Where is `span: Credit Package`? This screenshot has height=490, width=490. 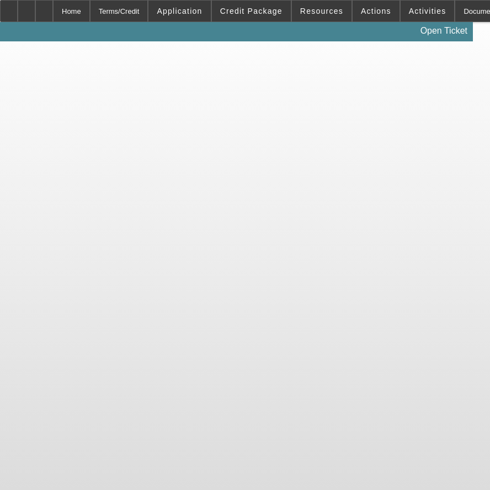 span: Credit Package is located at coordinates (251, 11).